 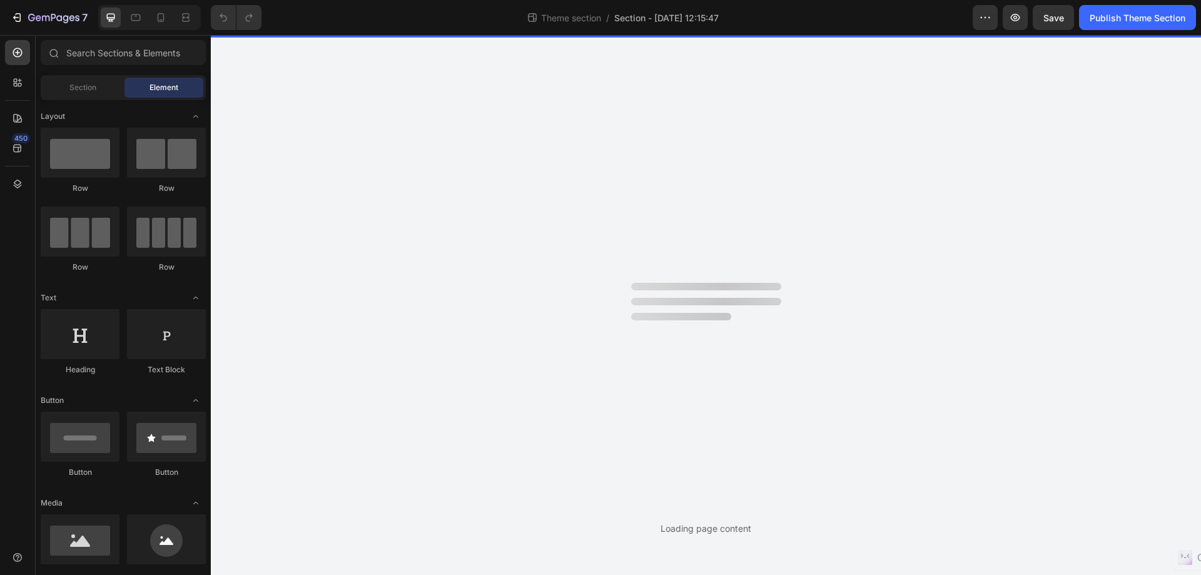 I want to click on span: Text, so click(x=48, y=298).